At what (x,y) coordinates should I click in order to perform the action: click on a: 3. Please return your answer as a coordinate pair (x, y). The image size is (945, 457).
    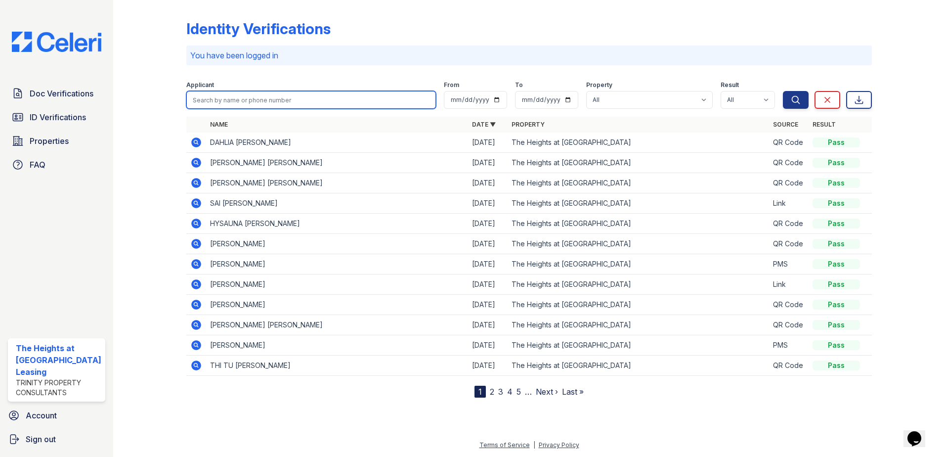
    Looking at the image, I should click on (501, 392).